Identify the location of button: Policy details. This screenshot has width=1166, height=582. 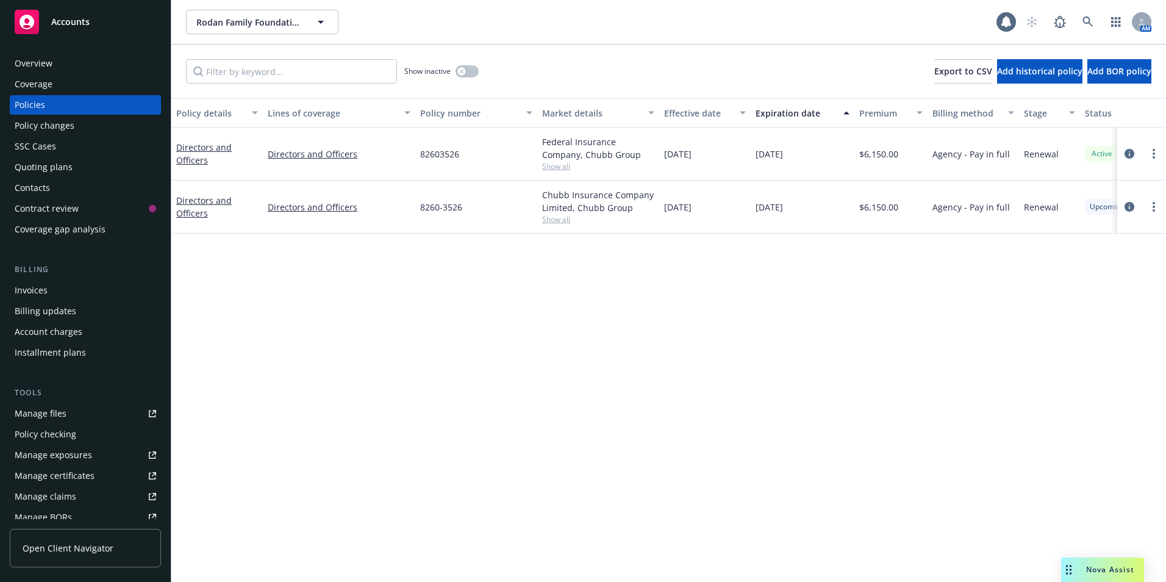
(217, 113).